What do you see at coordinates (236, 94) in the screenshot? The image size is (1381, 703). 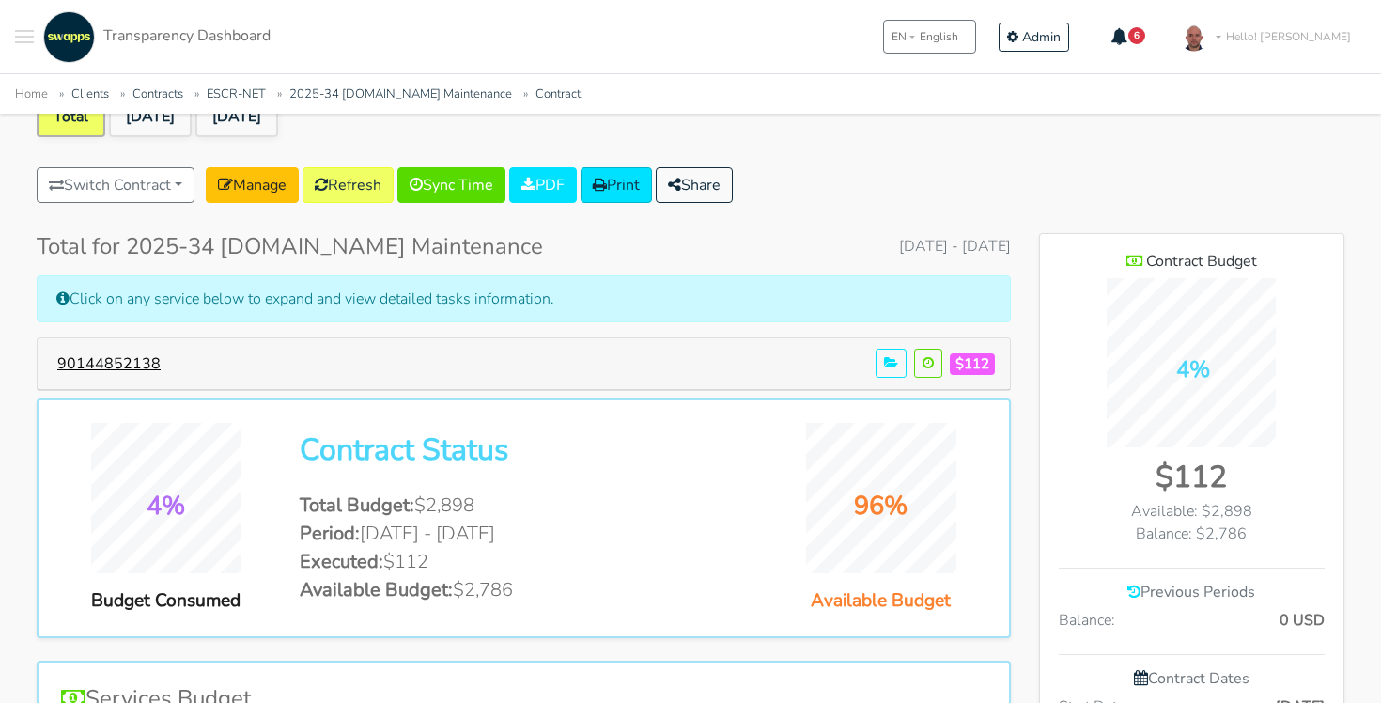 I see `a: ESCR-NET` at bounding box center [236, 94].